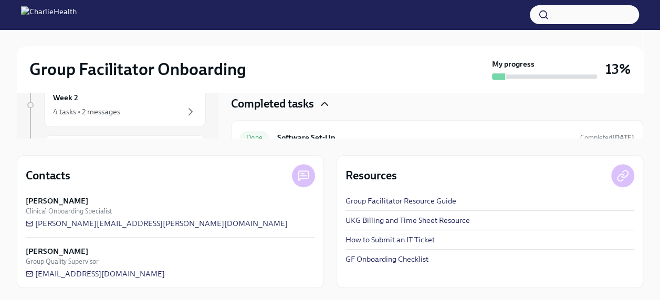 Image resolution: width=660 pixels, height=300 pixels. Describe the element at coordinates (618, 69) in the screenshot. I see `h3: 13%` at that location.